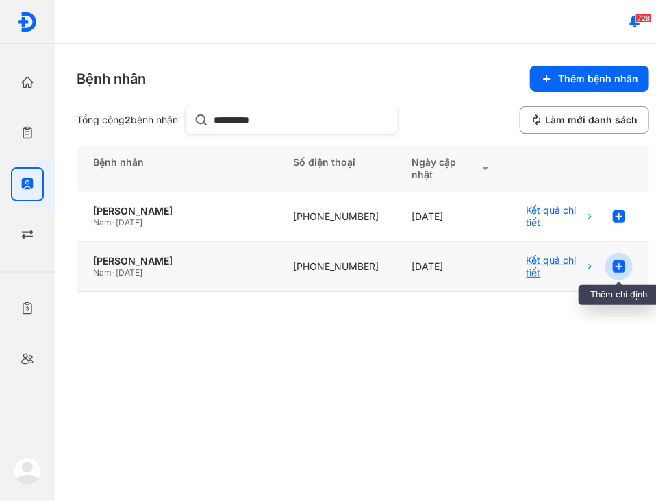 This screenshot has width=656, height=501. I want to click on span: 2, so click(127, 119).